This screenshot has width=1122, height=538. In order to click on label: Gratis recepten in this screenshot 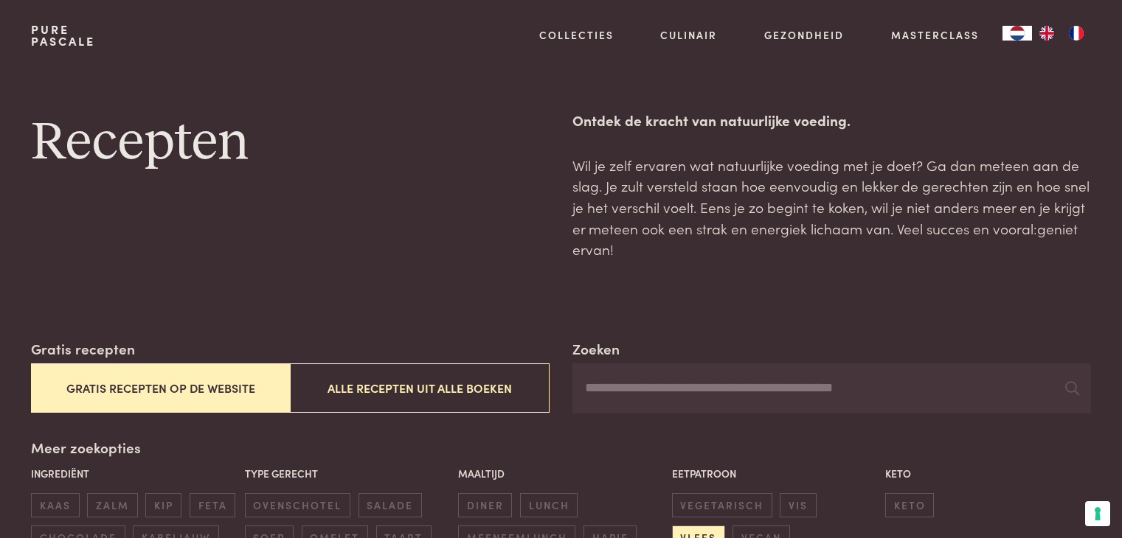, I will do `click(83, 349)`.